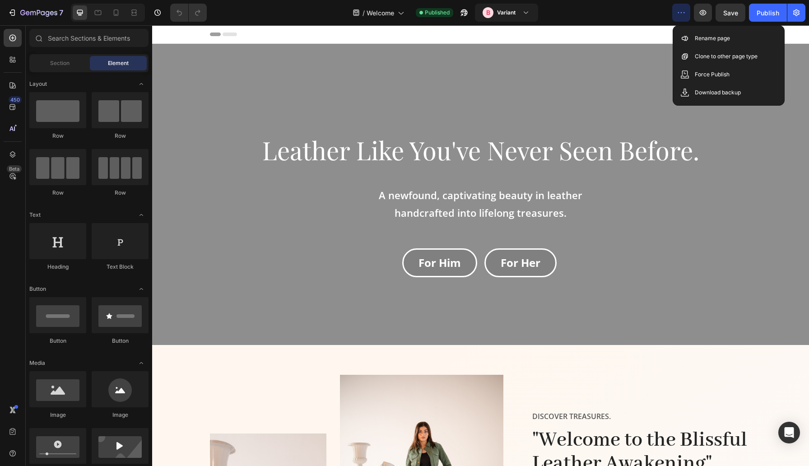 The height and width of the screenshot is (466, 809). Describe the element at coordinates (35, 215) in the screenshot. I see `span: Text` at that location.